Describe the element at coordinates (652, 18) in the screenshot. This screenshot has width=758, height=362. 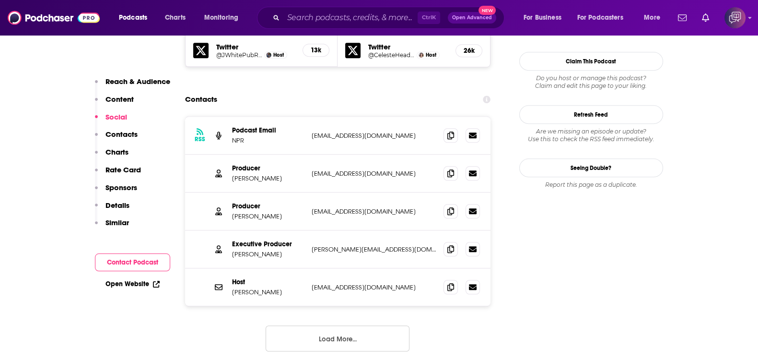
I see `span: More` at that location.